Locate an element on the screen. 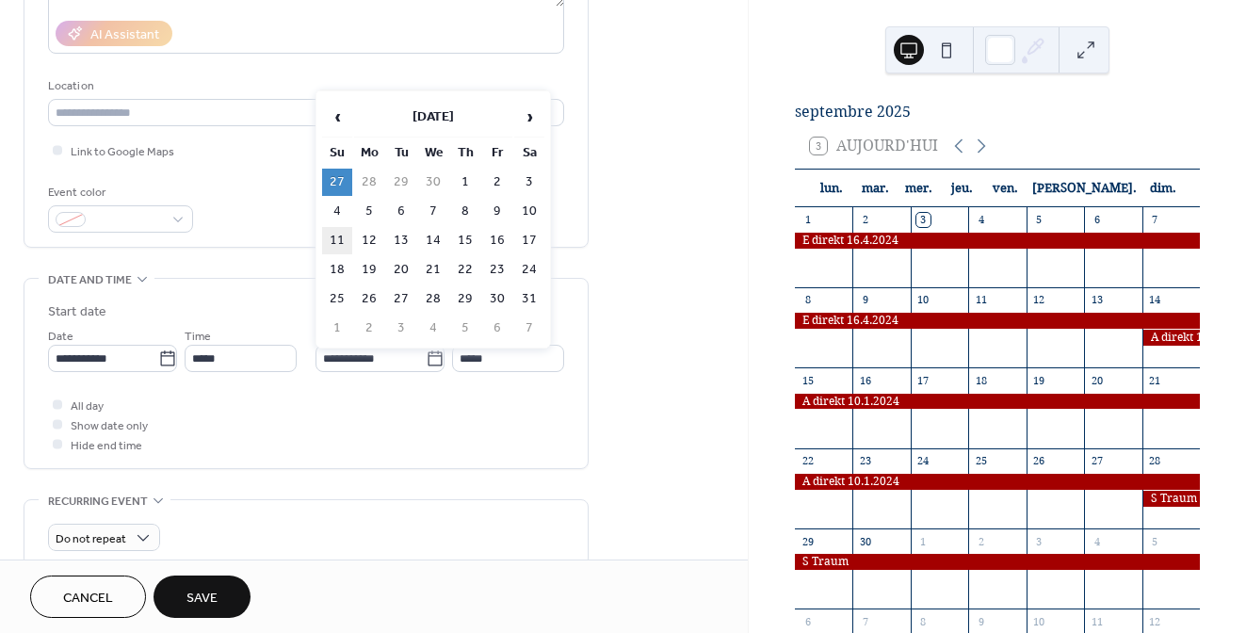 Image resolution: width=1246 pixels, height=633 pixels. div: 24 is located at coordinates (923, 461).